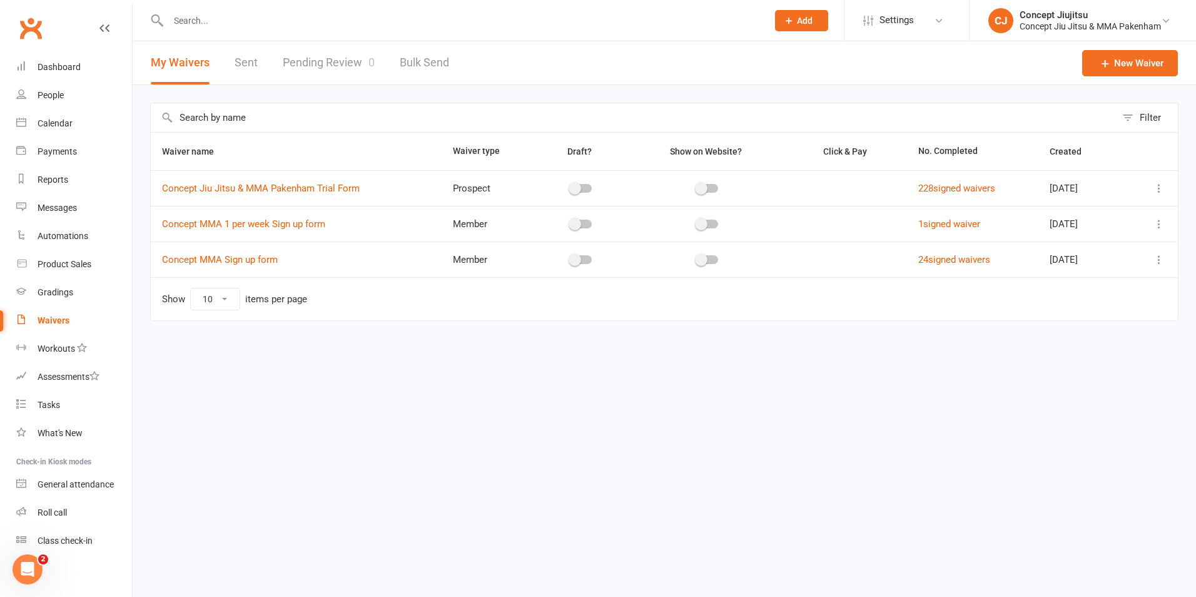  Describe the element at coordinates (276, 299) in the screenshot. I see `div: items per page` at that location.